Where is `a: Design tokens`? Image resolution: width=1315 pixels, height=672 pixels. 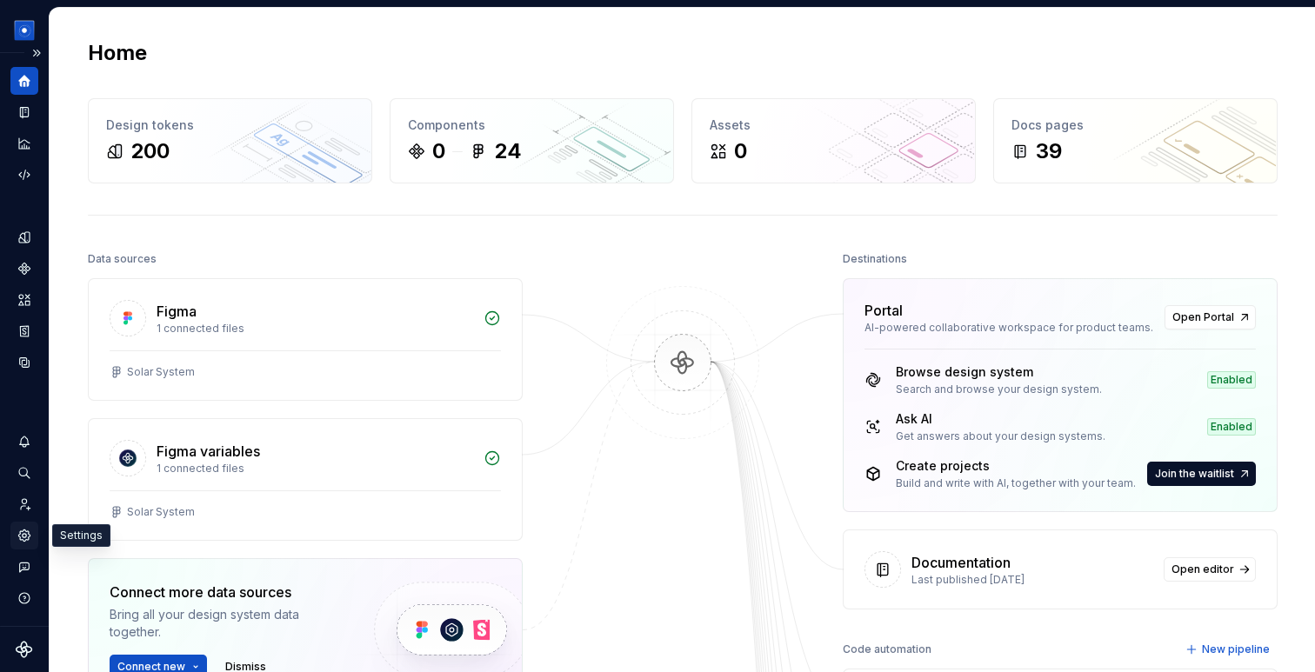 a: Design tokens is located at coordinates (24, 237).